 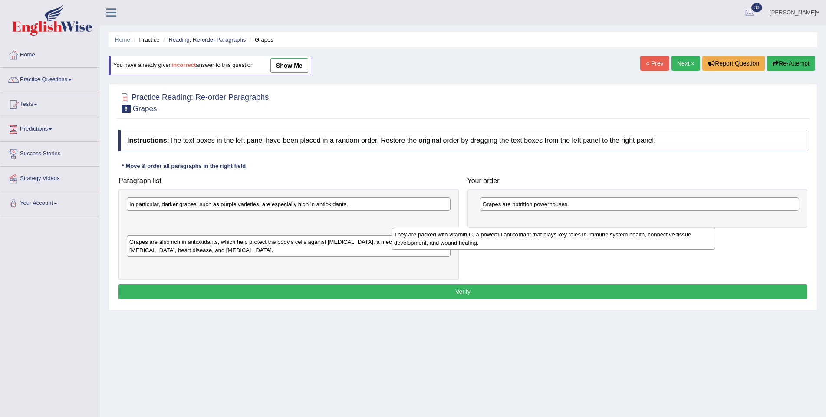 What do you see at coordinates (756, 7) in the screenshot?
I see `span: 36` at bounding box center [756, 7].